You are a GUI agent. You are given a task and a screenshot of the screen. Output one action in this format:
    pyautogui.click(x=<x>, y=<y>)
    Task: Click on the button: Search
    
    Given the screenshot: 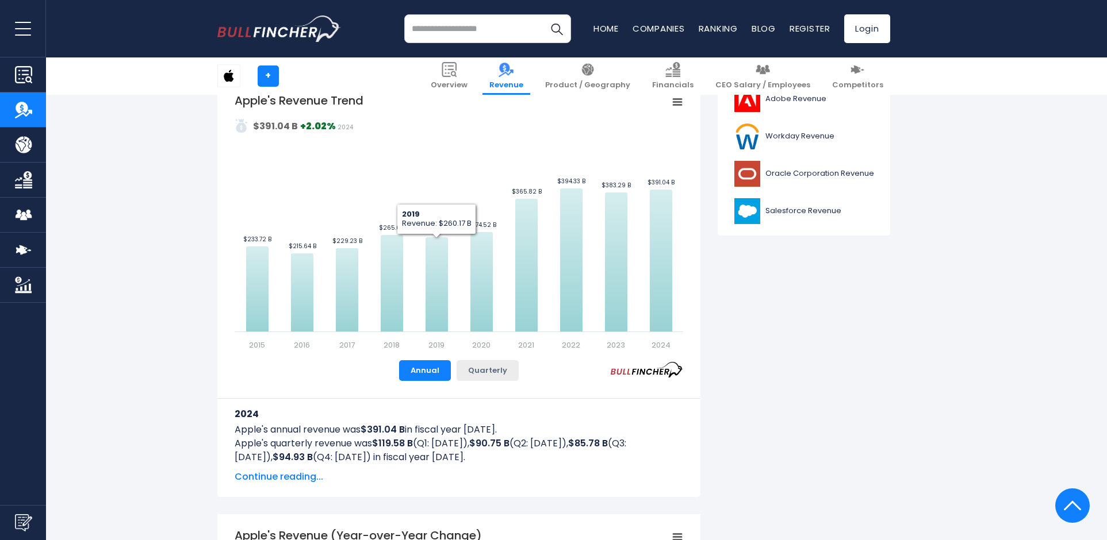 What is the action you would take?
    pyautogui.click(x=557, y=29)
    